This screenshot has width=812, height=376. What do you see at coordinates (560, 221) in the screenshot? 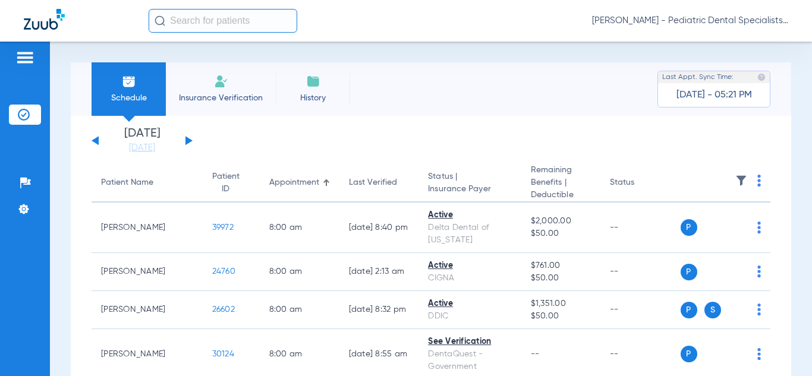
I see `span: $2,000.00` at bounding box center [560, 221].